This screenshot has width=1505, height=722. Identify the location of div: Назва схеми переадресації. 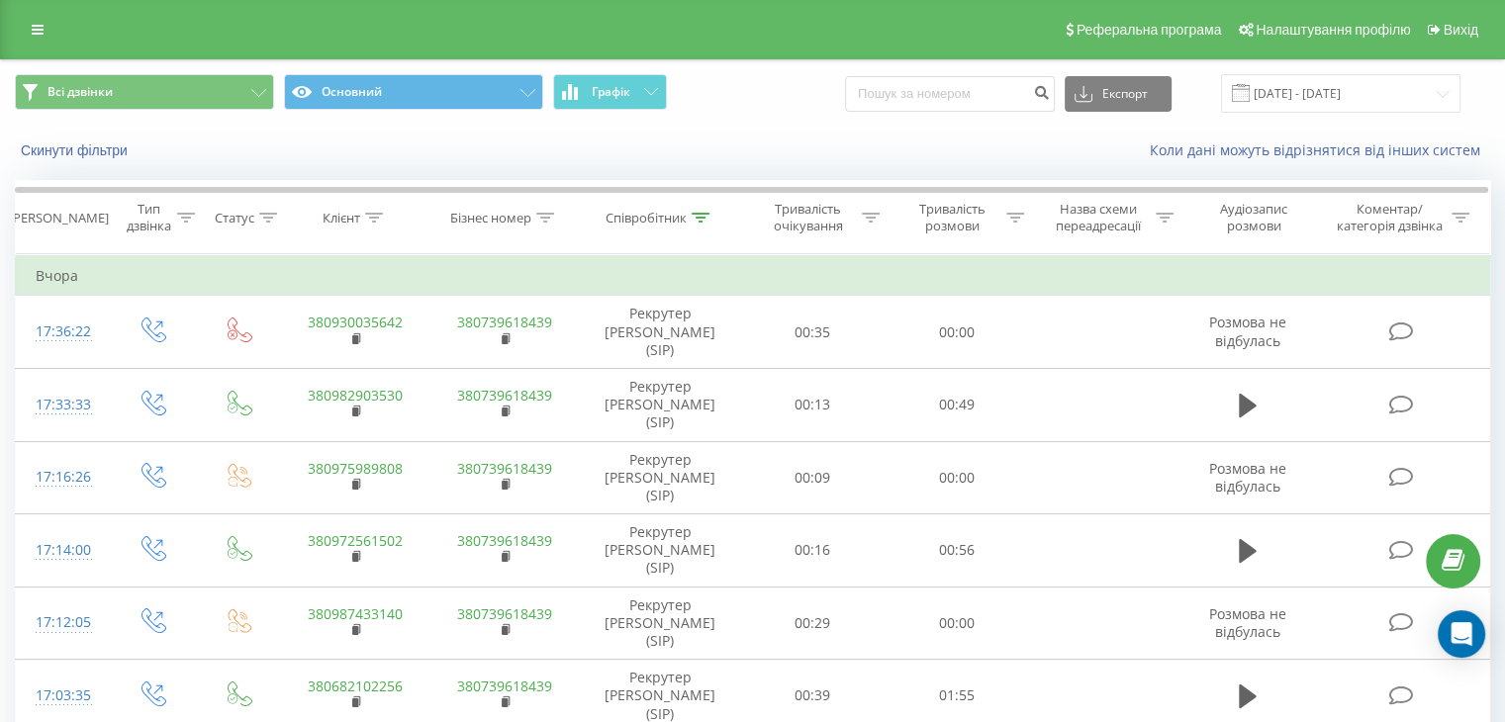
(1098, 218).